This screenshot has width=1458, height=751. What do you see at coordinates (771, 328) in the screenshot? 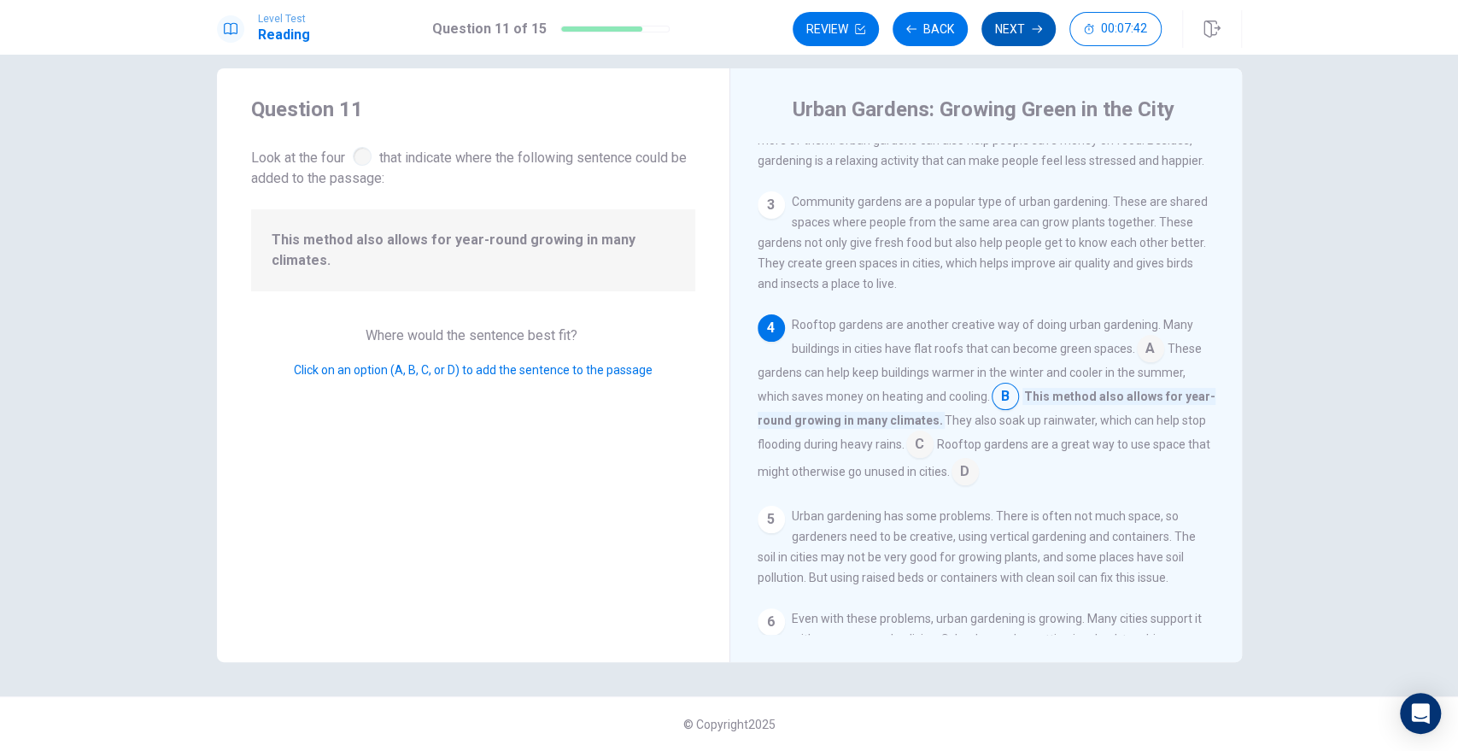
I see `div: 4` at bounding box center [771, 328].